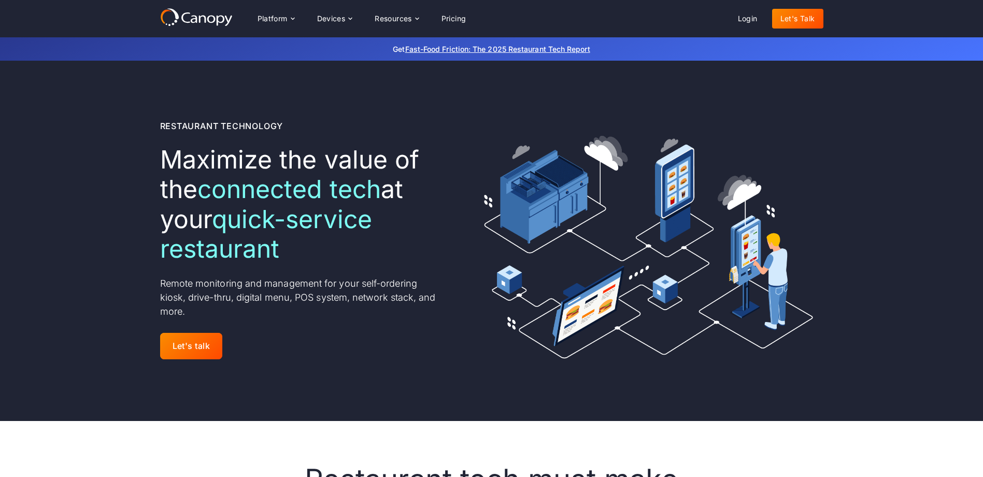 The height and width of the screenshot is (477, 983). Describe the element at coordinates (797, 19) in the screenshot. I see `a: Let's Talk` at that location.